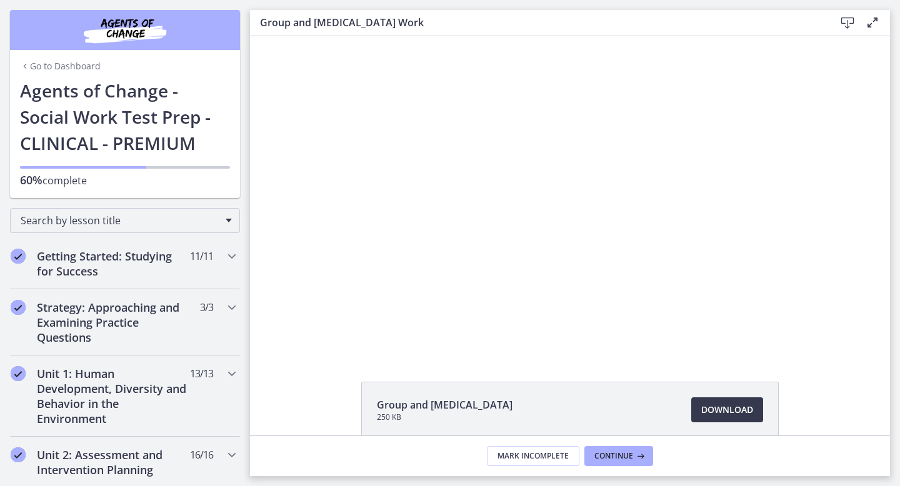 The height and width of the screenshot is (486, 900). What do you see at coordinates (31, 180) in the screenshot?
I see `span: 60%` at bounding box center [31, 180].